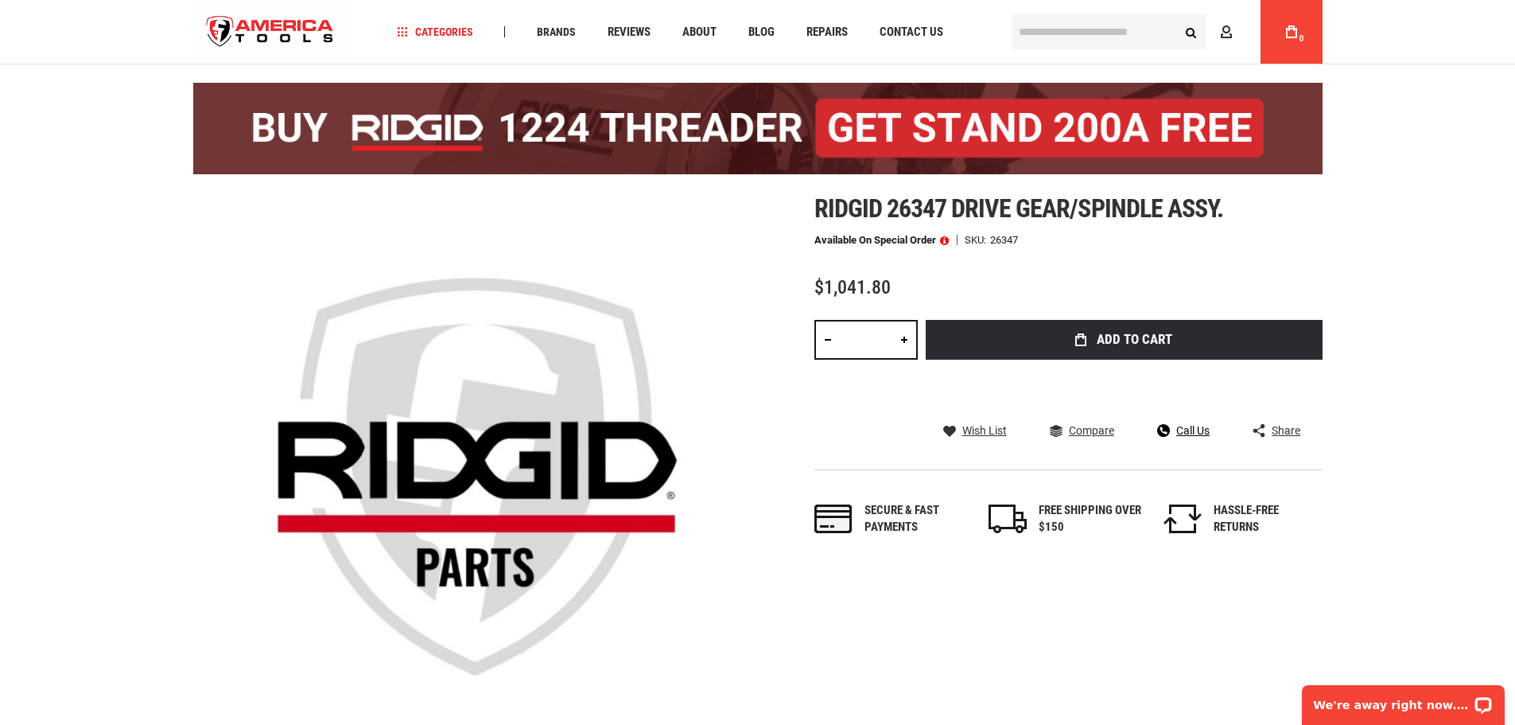  Describe the element at coordinates (853, 287) in the screenshot. I see `span: $1,041.80` at that location.